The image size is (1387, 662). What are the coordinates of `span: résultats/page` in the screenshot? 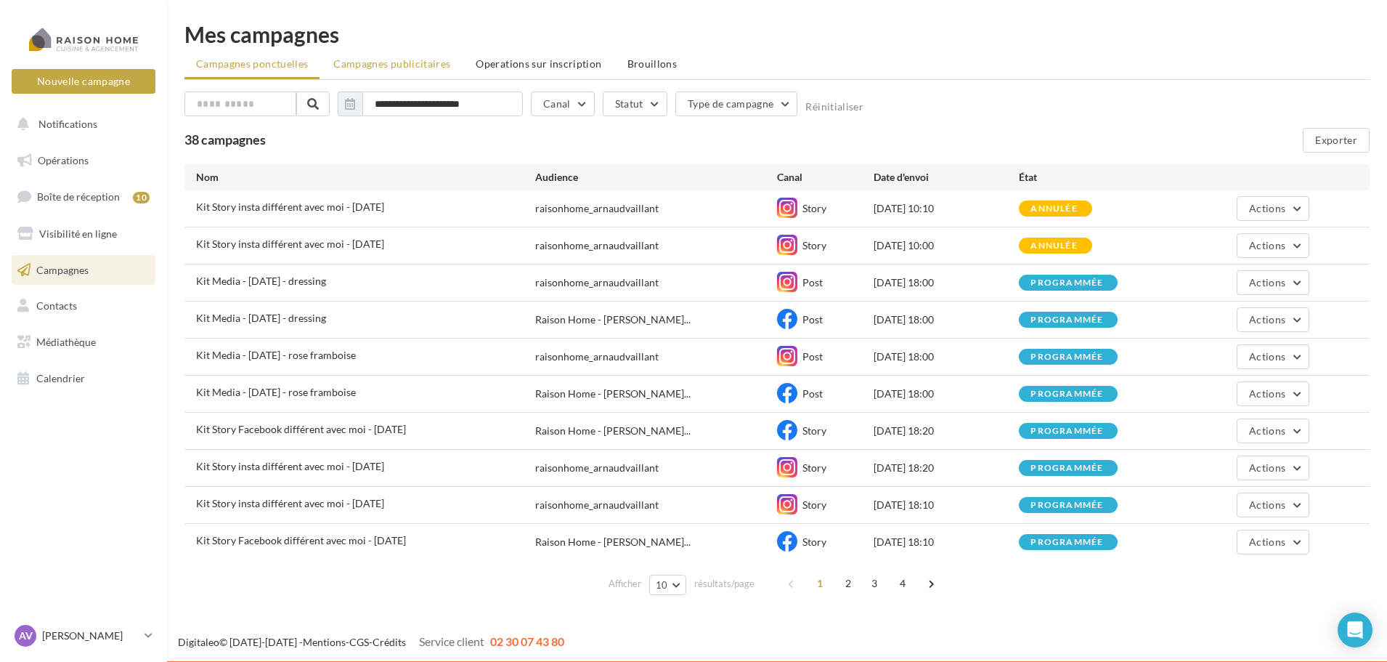 It's located at (724, 583).